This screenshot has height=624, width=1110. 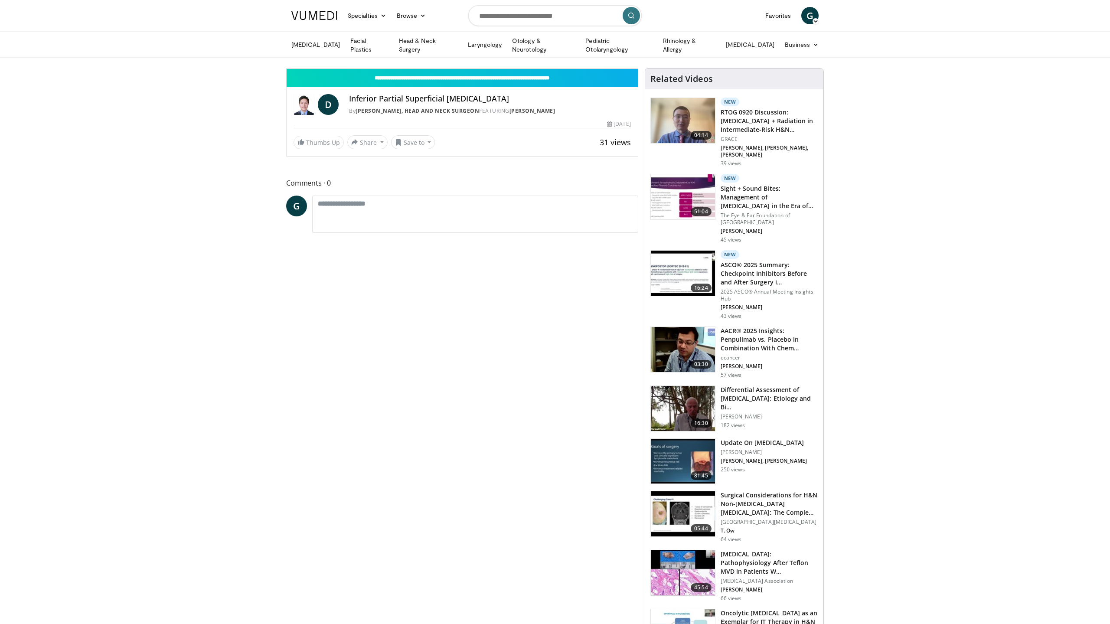 What do you see at coordinates (369, 45) in the screenshot?
I see `a: Facial Plastics` at bounding box center [369, 45].